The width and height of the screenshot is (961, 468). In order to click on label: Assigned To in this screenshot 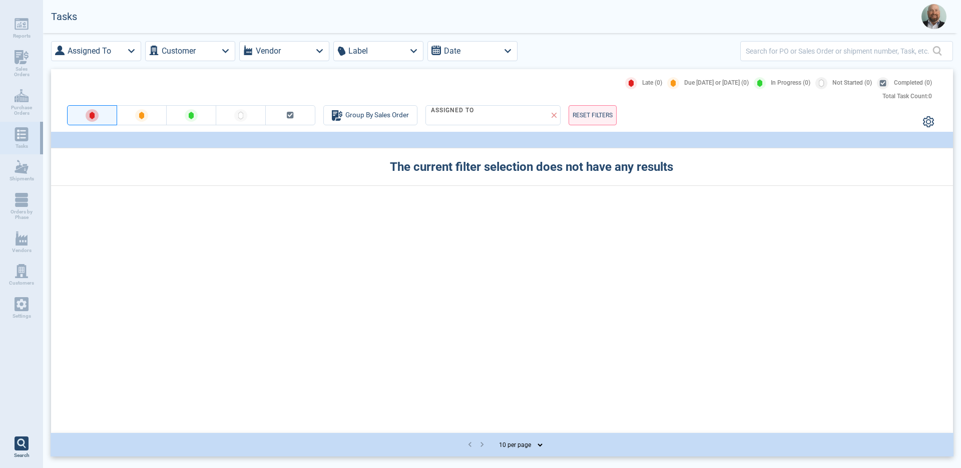, I will do `click(89, 51)`.